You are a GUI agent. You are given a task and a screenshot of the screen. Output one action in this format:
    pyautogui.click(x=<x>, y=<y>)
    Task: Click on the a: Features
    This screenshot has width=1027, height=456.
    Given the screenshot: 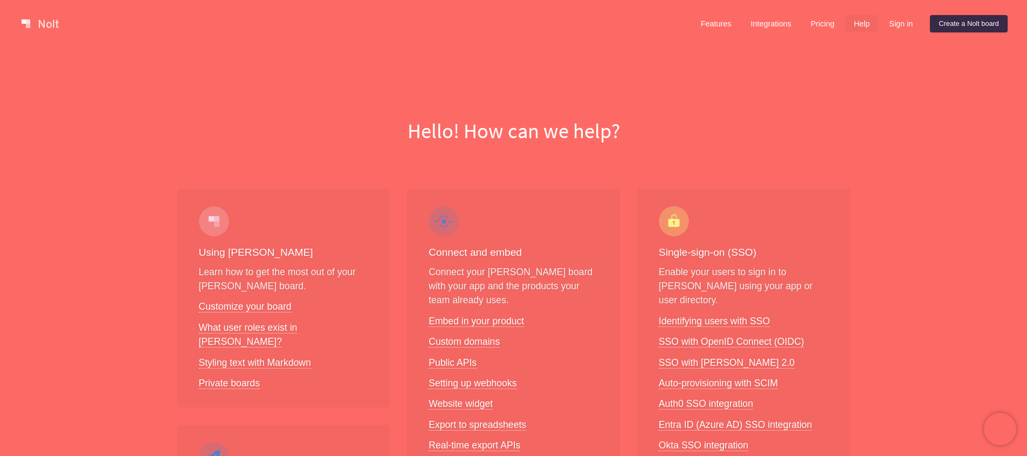 What is the action you would take?
    pyautogui.click(x=716, y=24)
    